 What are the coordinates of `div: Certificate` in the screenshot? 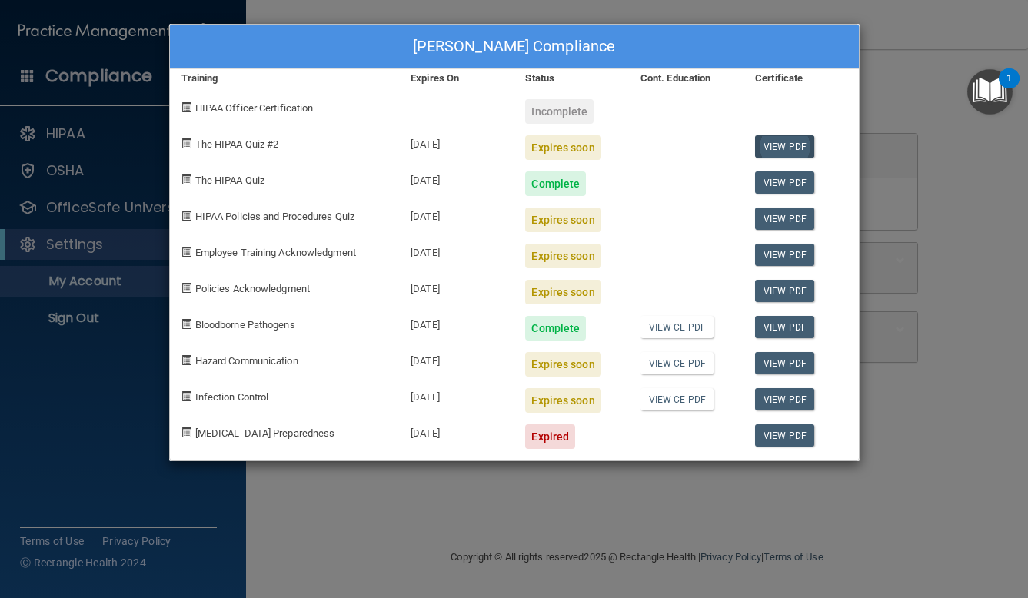 It's located at (801, 78).